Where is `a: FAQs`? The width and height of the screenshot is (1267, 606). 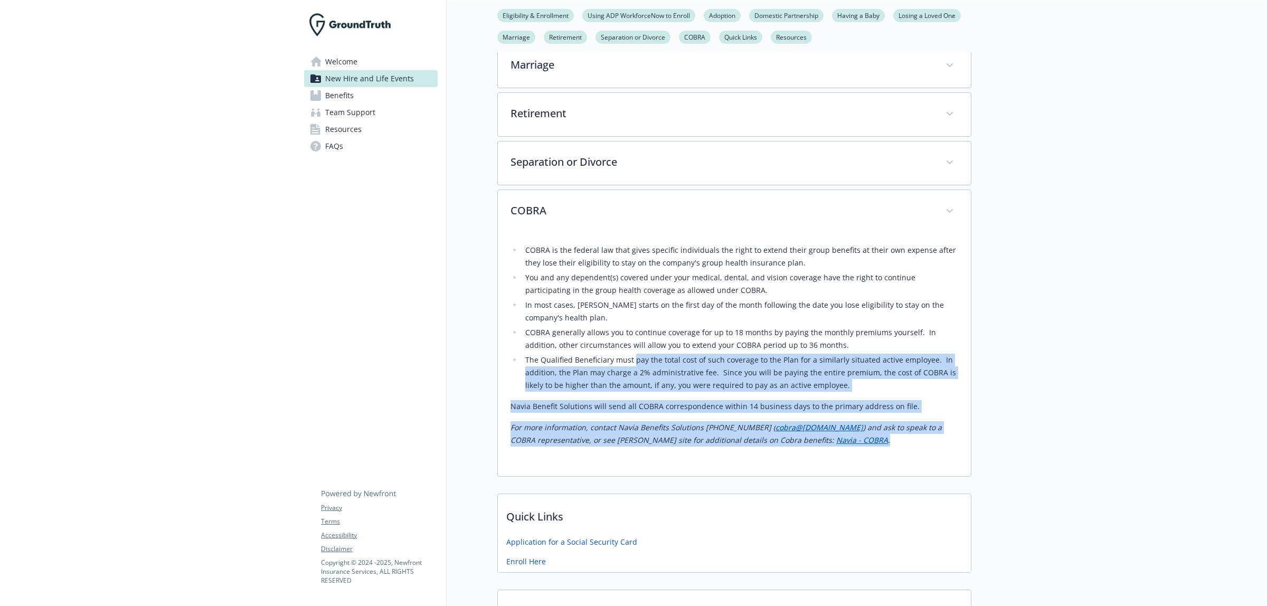 a: FAQs is located at coordinates (371, 146).